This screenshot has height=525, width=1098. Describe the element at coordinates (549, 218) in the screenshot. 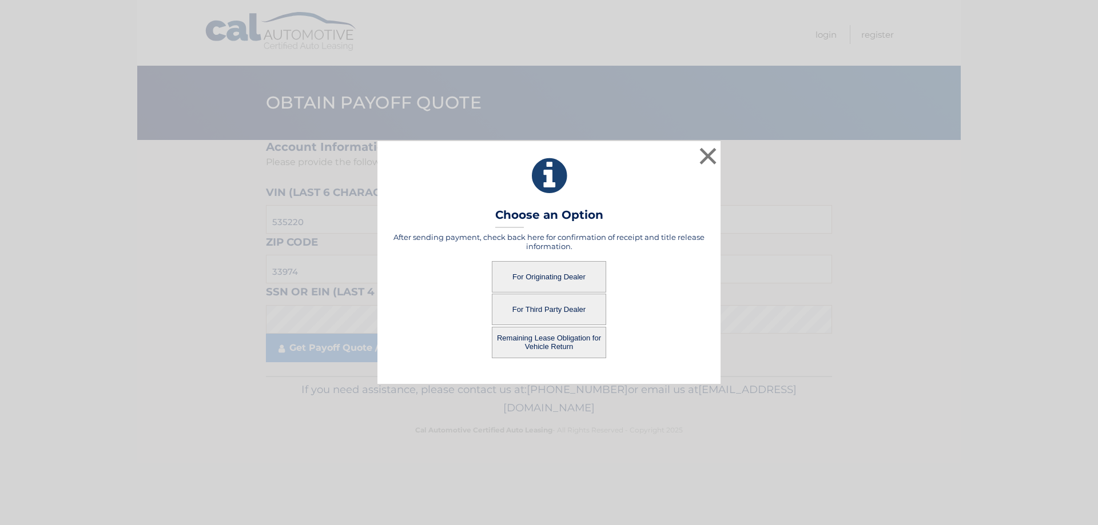

I see `h3: Choose an Option` at that location.